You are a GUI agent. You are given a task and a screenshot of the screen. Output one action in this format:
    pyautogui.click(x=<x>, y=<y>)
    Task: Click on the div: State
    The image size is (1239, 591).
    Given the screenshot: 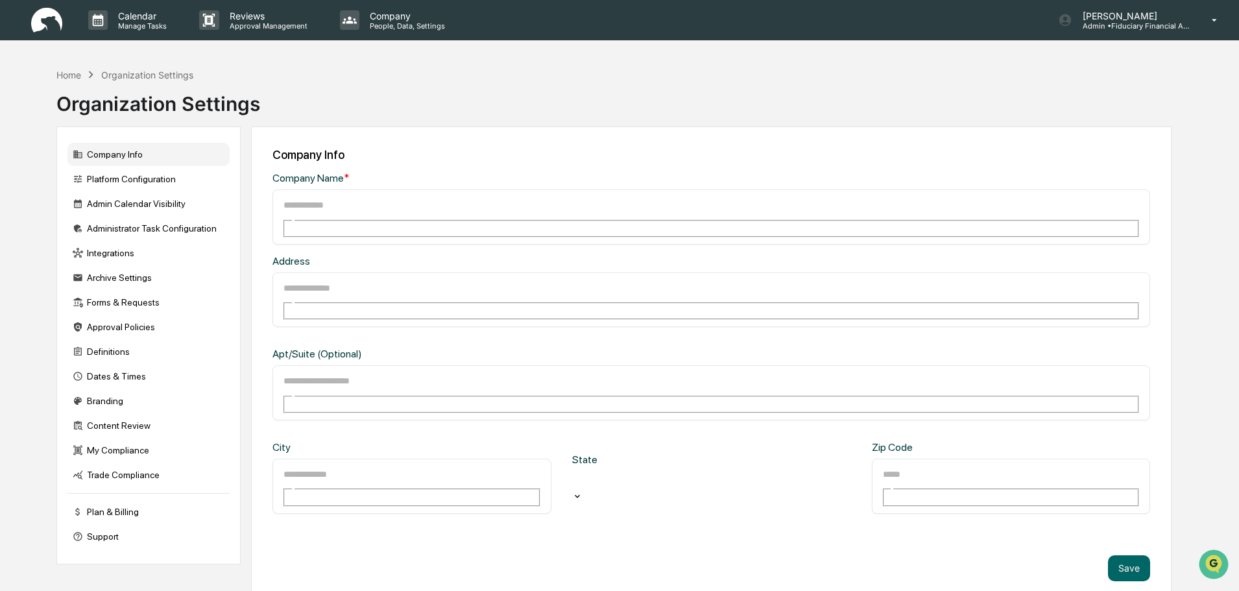 What is the action you would take?
    pyautogui.click(x=635, y=459)
    